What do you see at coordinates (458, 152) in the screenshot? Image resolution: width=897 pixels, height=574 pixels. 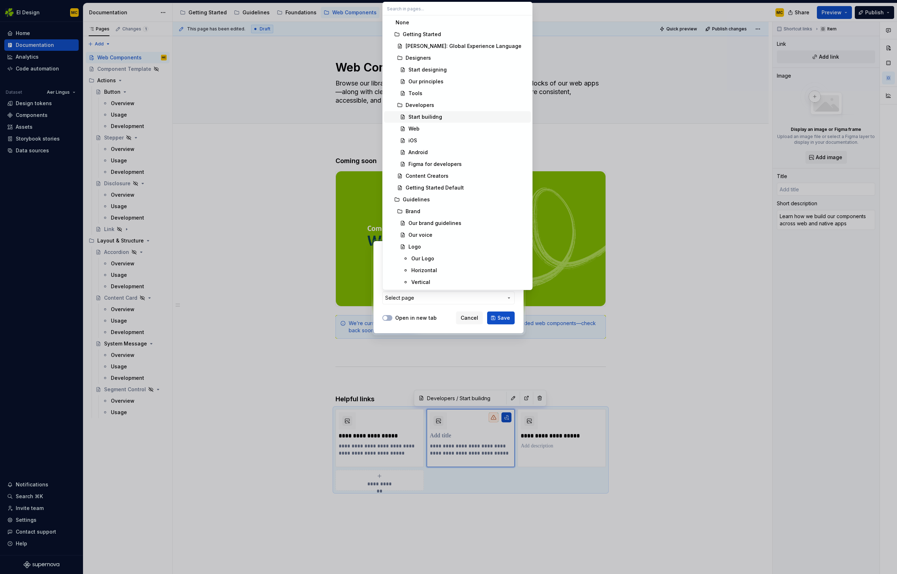 I see `div: Search in pages...` at bounding box center [458, 152].